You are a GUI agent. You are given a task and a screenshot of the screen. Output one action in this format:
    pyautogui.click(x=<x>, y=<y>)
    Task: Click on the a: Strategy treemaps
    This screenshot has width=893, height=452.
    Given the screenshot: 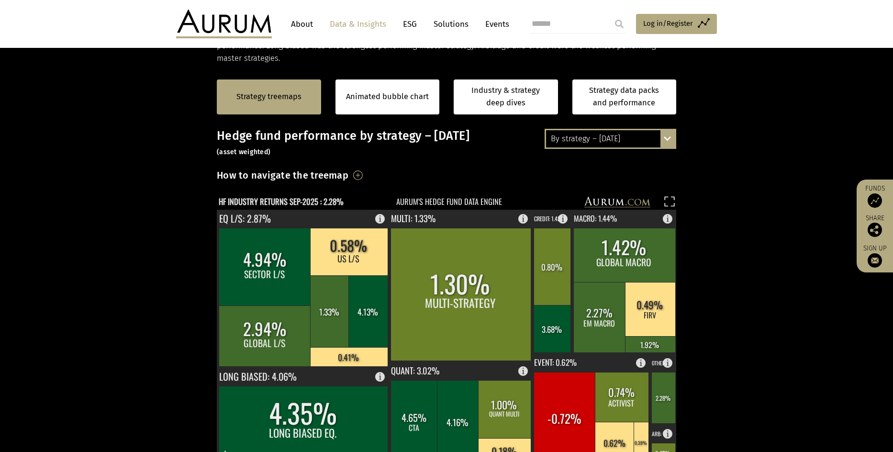 What is the action you would take?
    pyautogui.click(x=269, y=97)
    